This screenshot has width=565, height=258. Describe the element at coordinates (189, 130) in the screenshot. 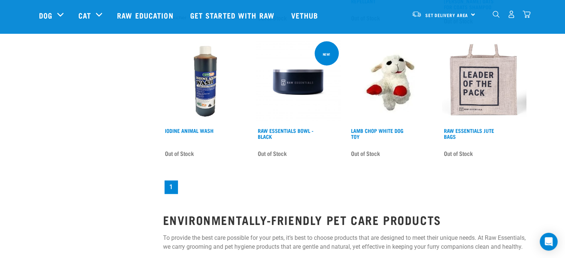

I see `a: Iodine Animal Wash` at that location.